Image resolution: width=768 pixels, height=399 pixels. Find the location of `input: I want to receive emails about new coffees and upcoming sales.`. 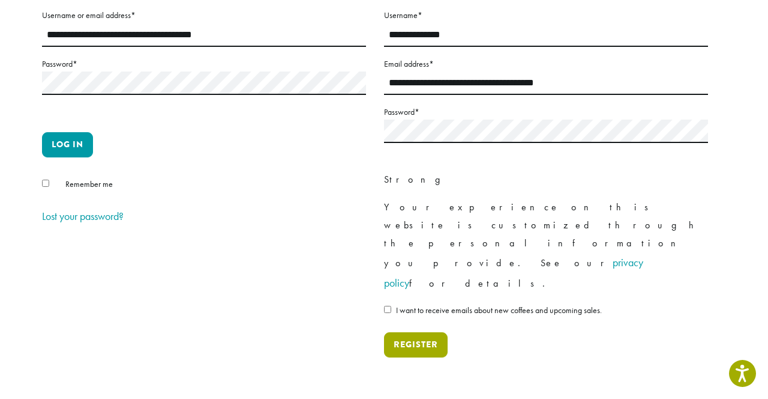

input: I want to receive emails about new coffees and upcoming sales. is located at coordinates (388, 309).